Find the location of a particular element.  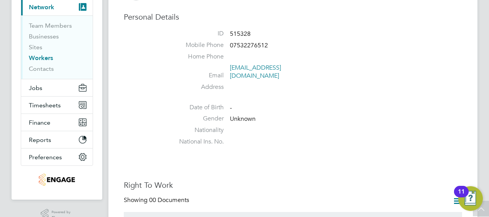

a: Sites is located at coordinates (35, 47).